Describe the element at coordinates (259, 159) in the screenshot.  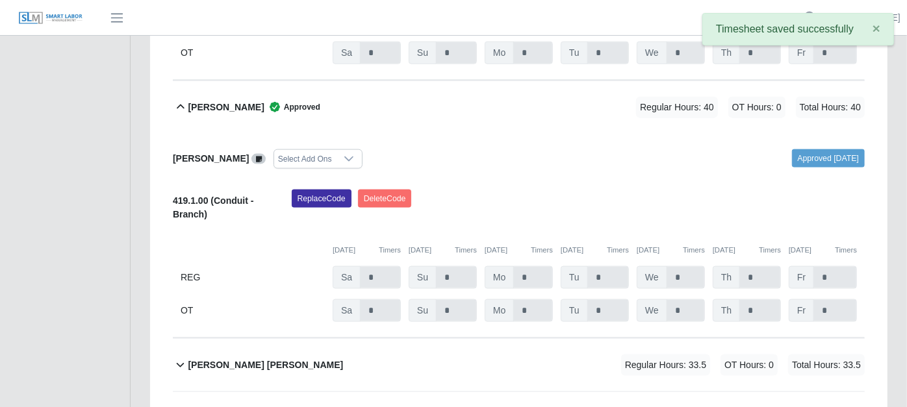
I see `a: View/Edit Notes` at that location.